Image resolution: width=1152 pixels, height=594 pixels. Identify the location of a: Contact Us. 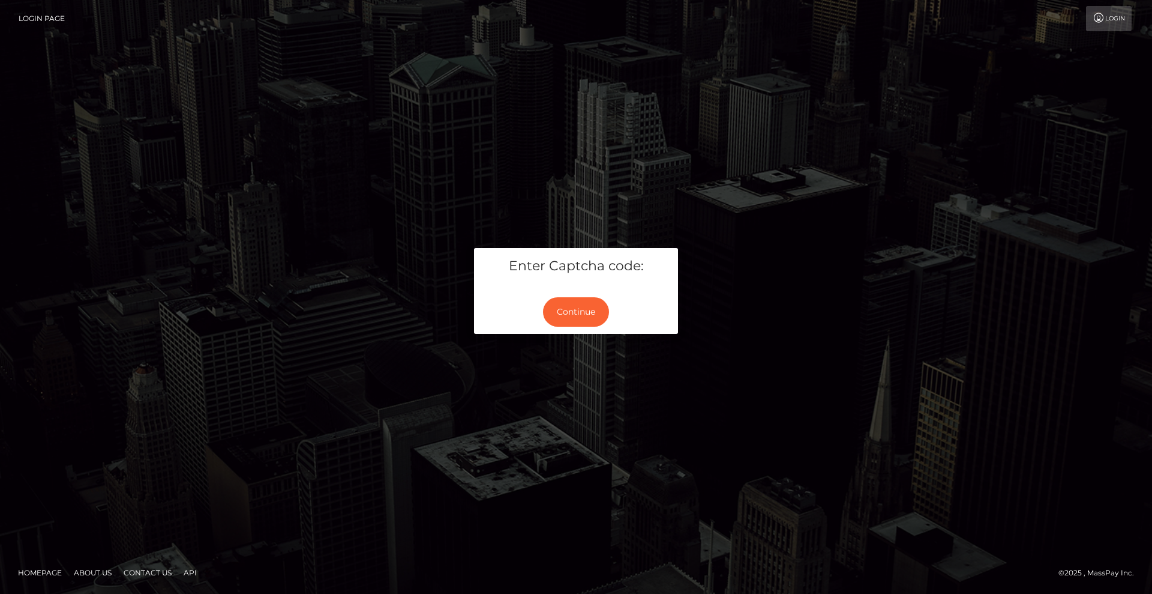
(148, 572).